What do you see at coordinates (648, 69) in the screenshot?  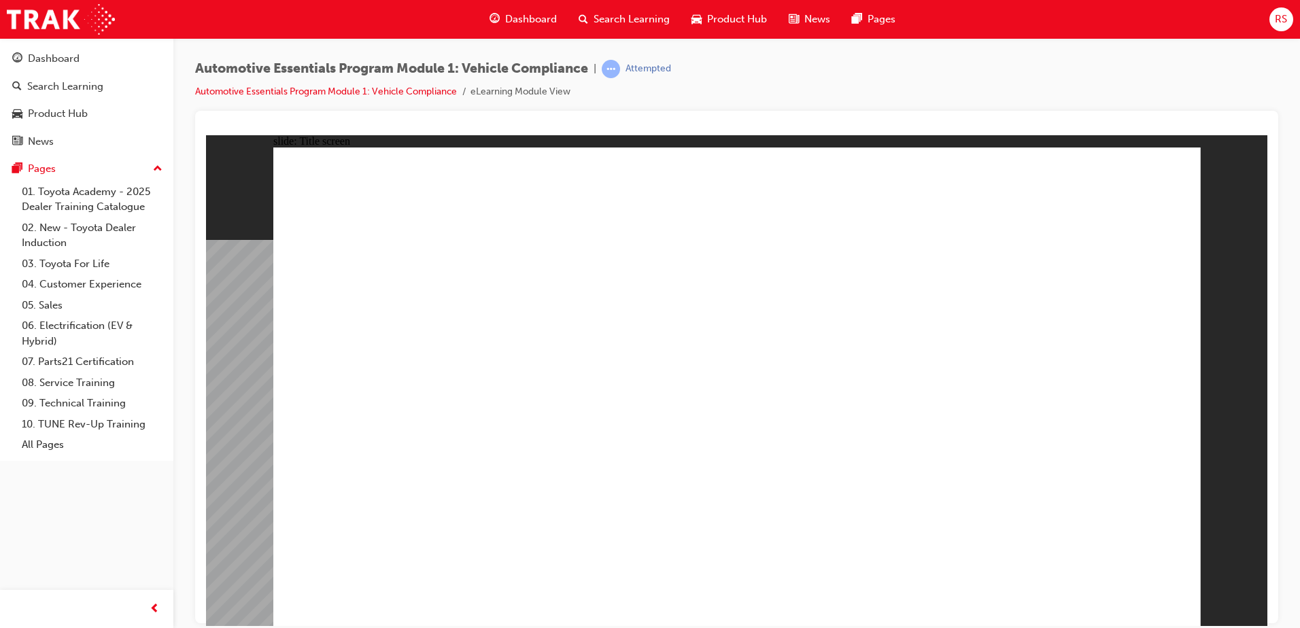 I see `div: Attempted` at bounding box center [648, 69].